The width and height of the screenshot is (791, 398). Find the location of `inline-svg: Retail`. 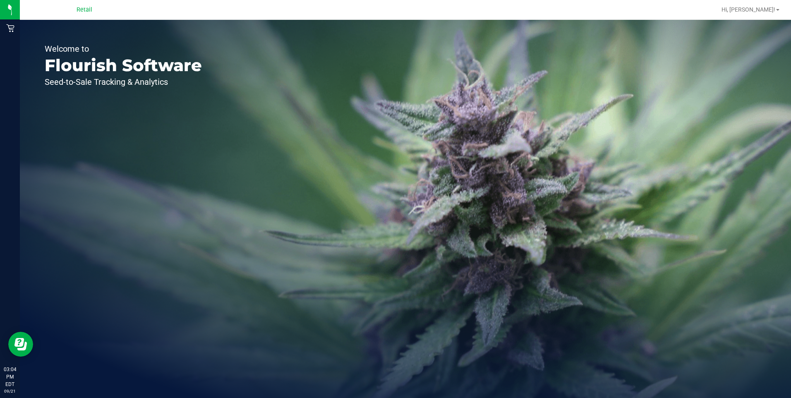

inline-svg: Retail is located at coordinates (10, 28).